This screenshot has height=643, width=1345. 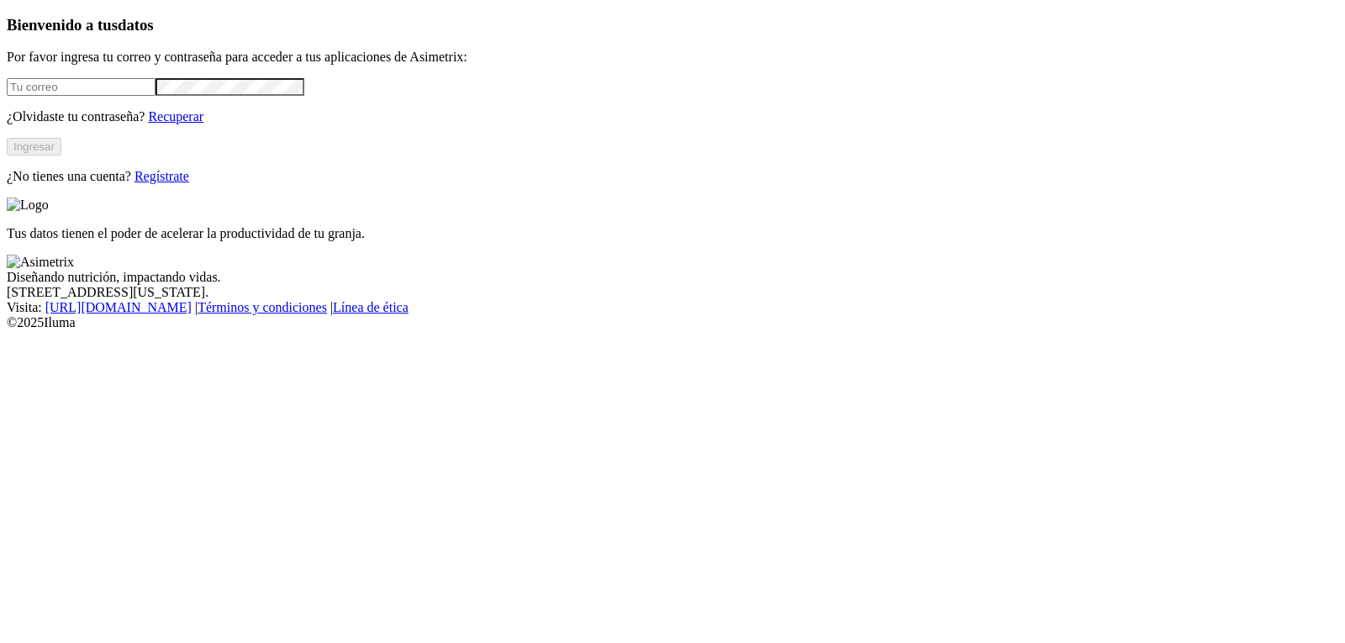 What do you see at coordinates (673, 234) in the screenshot?
I see `p: Tus datos tienen el poder de acelerar la productividad de tu granja.` at bounding box center [673, 234].